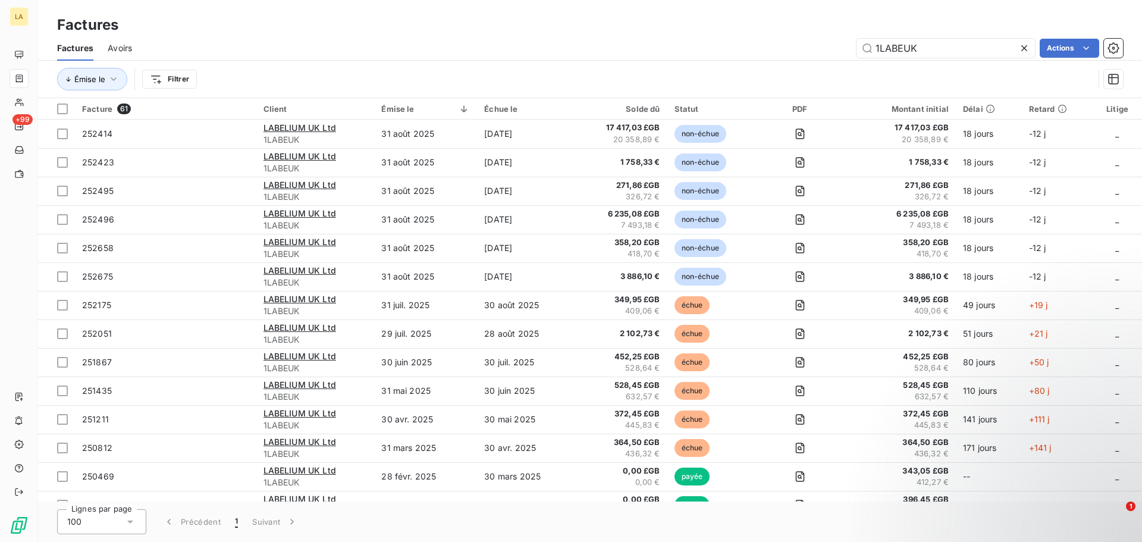 This screenshot has height=542, width=1142. I want to click on h3: Factures, so click(87, 25).